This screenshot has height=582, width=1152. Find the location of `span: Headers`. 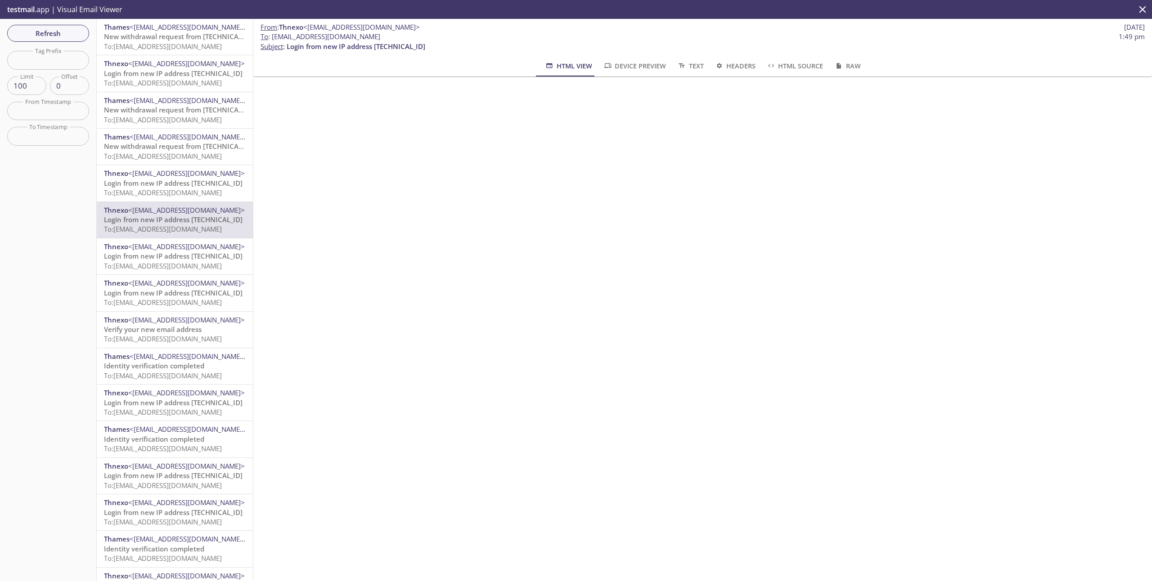

span: Headers is located at coordinates (735, 66).